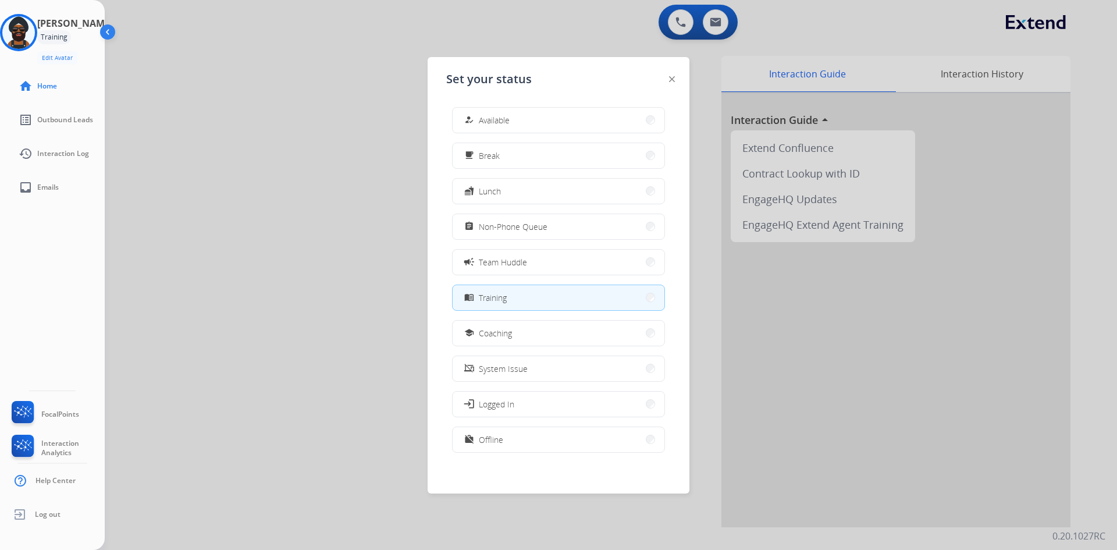  What do you see at coordinates (65, 120) in the screenshot?
I see `span: Outbound Leads` at bounding box center [65, 120].